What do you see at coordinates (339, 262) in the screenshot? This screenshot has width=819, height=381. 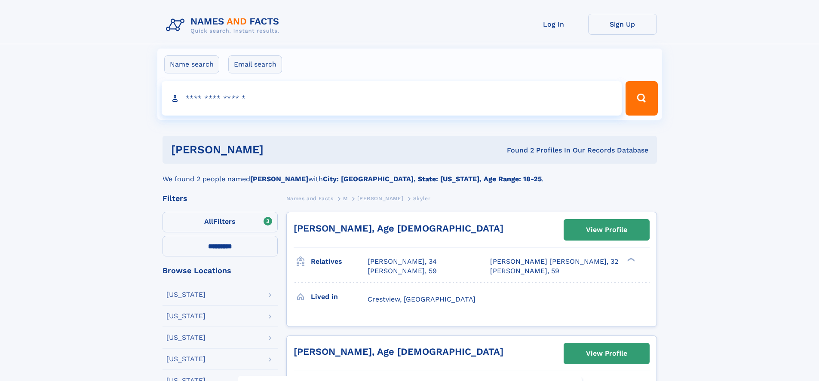 I see `h3: Relatives` at bounding box center [339, 262].